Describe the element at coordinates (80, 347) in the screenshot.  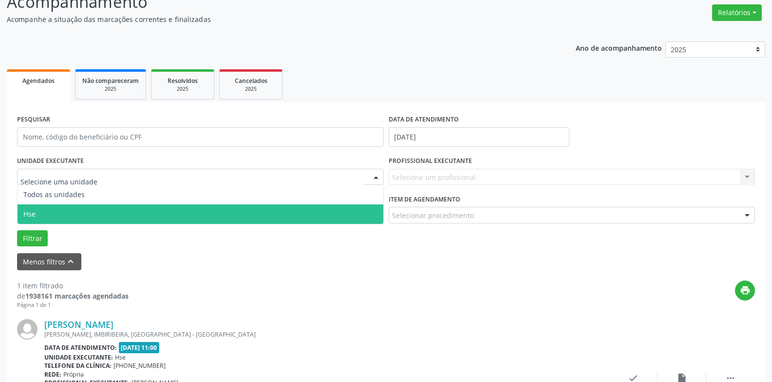
I see `b: Data de atendimento:` at that location.